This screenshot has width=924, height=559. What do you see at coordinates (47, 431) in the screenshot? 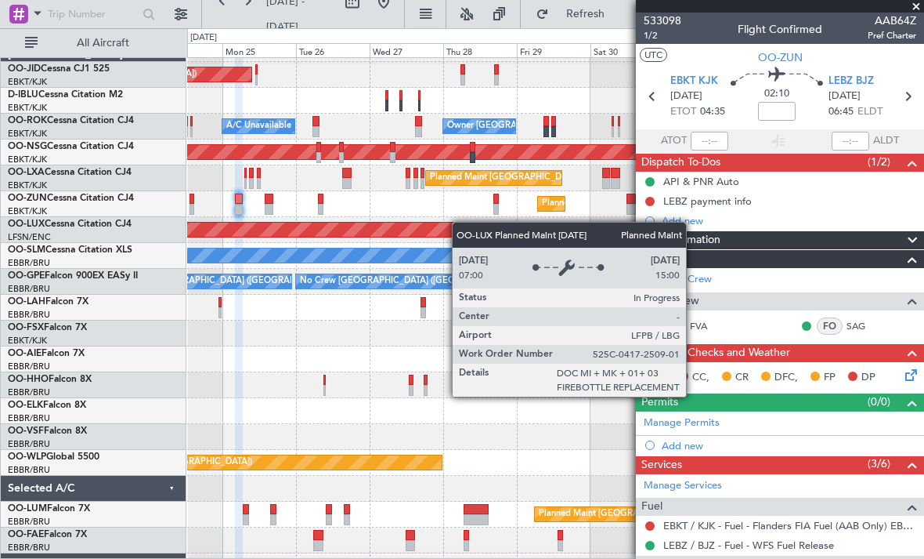
I see `a: OO-VSFFalcon 8X` at bounding box center [47, 431].